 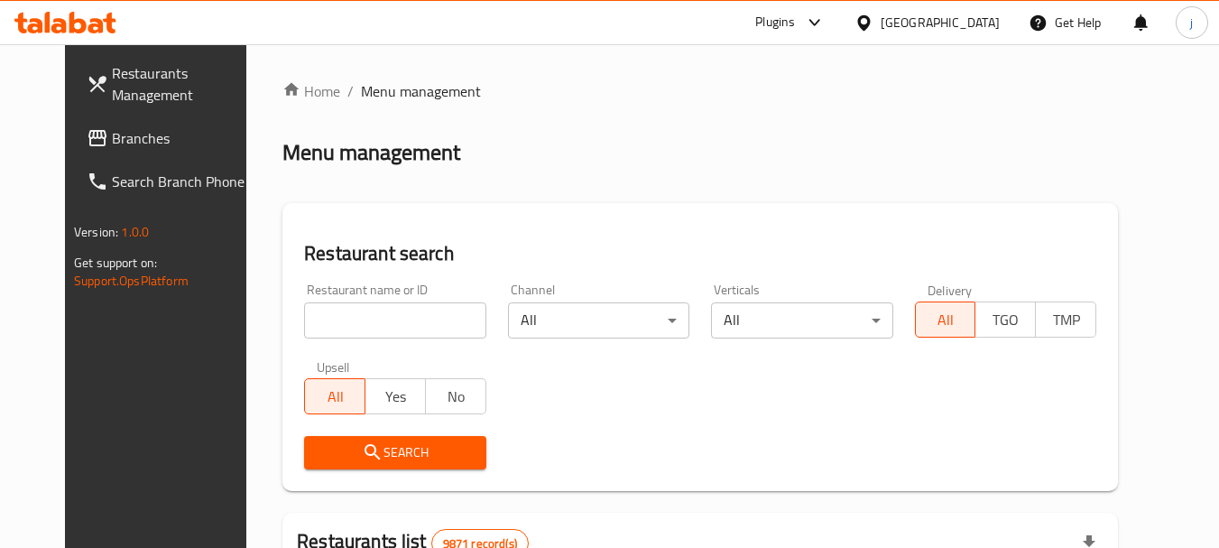 What do you see at coordinates (1006, 320) in the screenshot?
I see `span: TGO` at bounding box center [1006, 320].